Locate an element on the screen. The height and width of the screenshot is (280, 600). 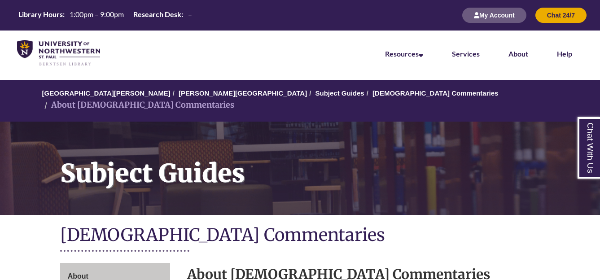
span: 1:00pm – 9:00pm is located at coordinates (96, 14).